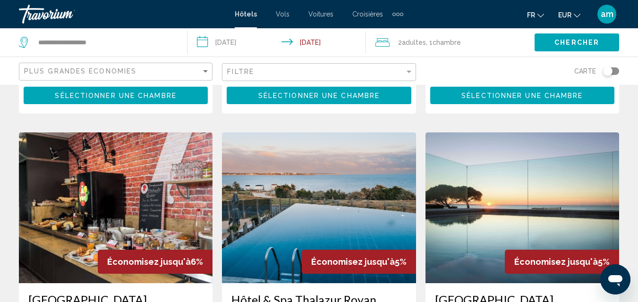 Image resolution: width=638 pixels, height=302 pixels. What do you see at coordinates (606, 14) in the screenshot?
I see `button: User Menu` at bounding box center [606, 14].